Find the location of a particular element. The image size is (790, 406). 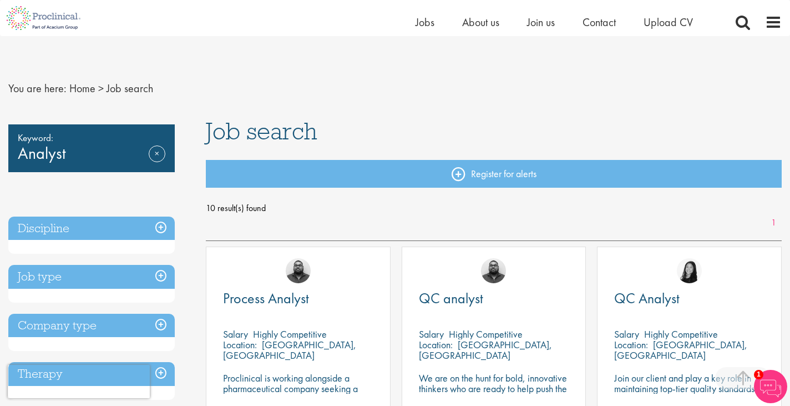

a: Register for alerts is located at coordinates (494, 174).